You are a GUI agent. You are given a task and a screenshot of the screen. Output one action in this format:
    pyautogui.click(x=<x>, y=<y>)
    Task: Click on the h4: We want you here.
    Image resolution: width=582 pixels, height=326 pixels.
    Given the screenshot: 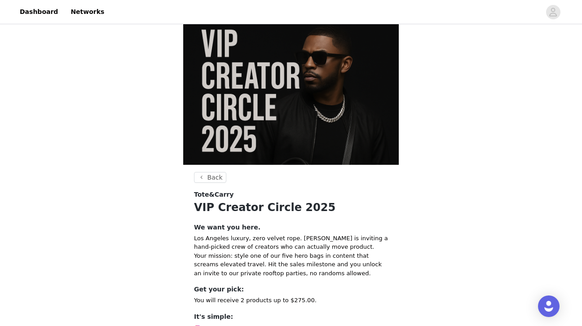 What is the action you would take?
    pyautogui.click(x=291, y=227)
    